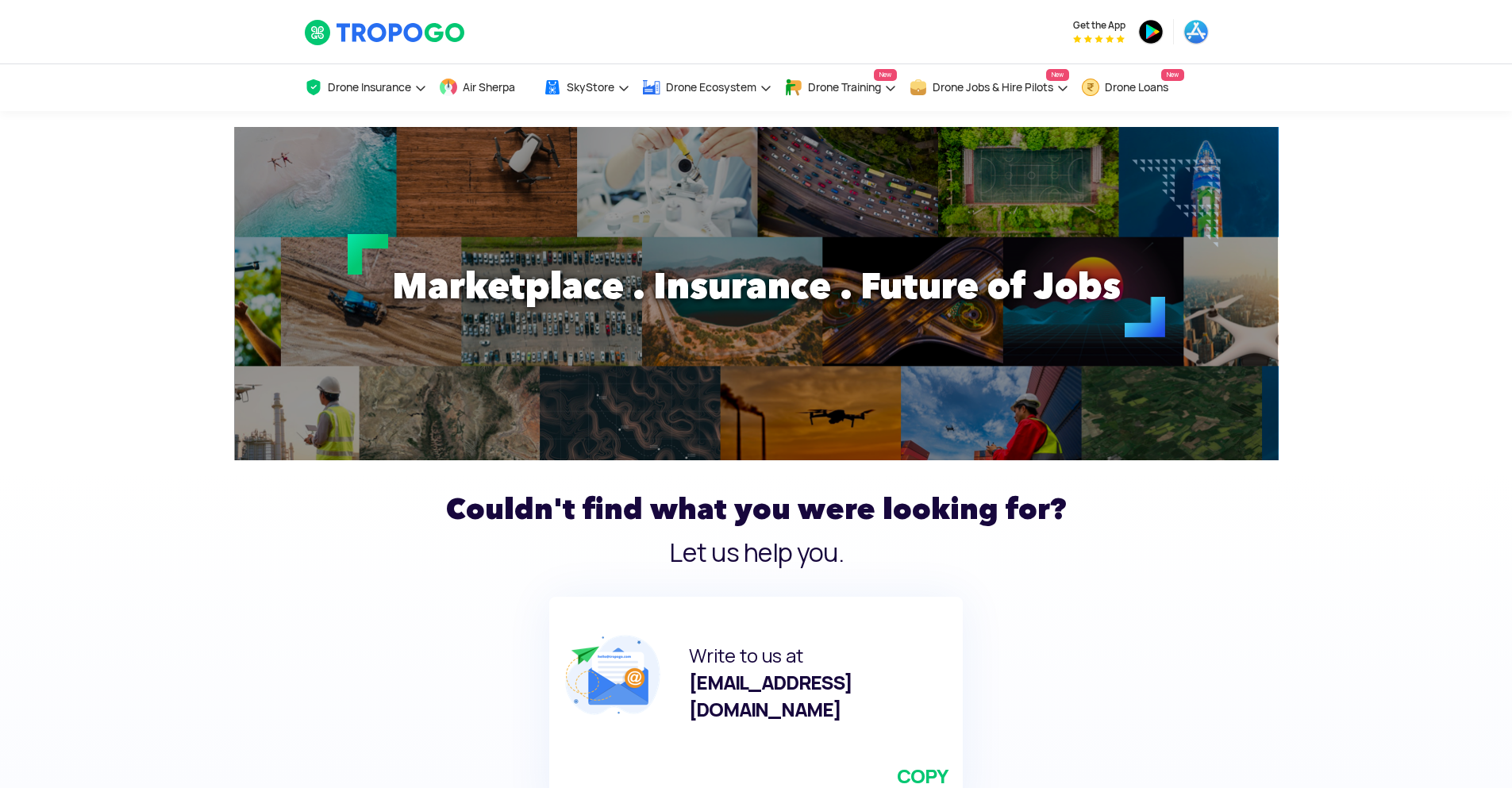 The height and width of the screenshot is (788, 1512). Describe the element at coordinates (365, 88) in the screenshot. I see `a: Drone Insurance` at that location.